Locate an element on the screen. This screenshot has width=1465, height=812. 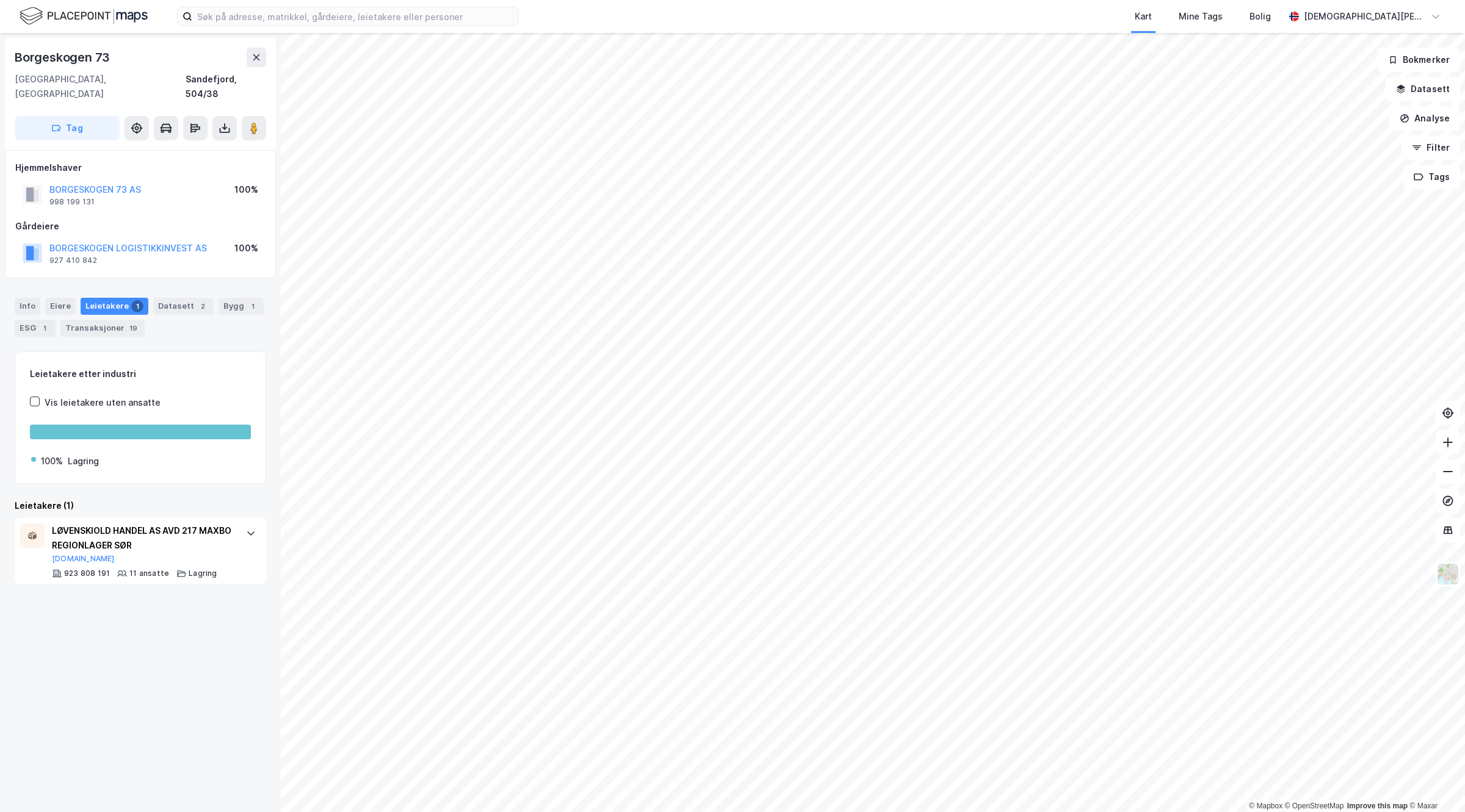
div: Leietakere is located at coordinates (114, 306).